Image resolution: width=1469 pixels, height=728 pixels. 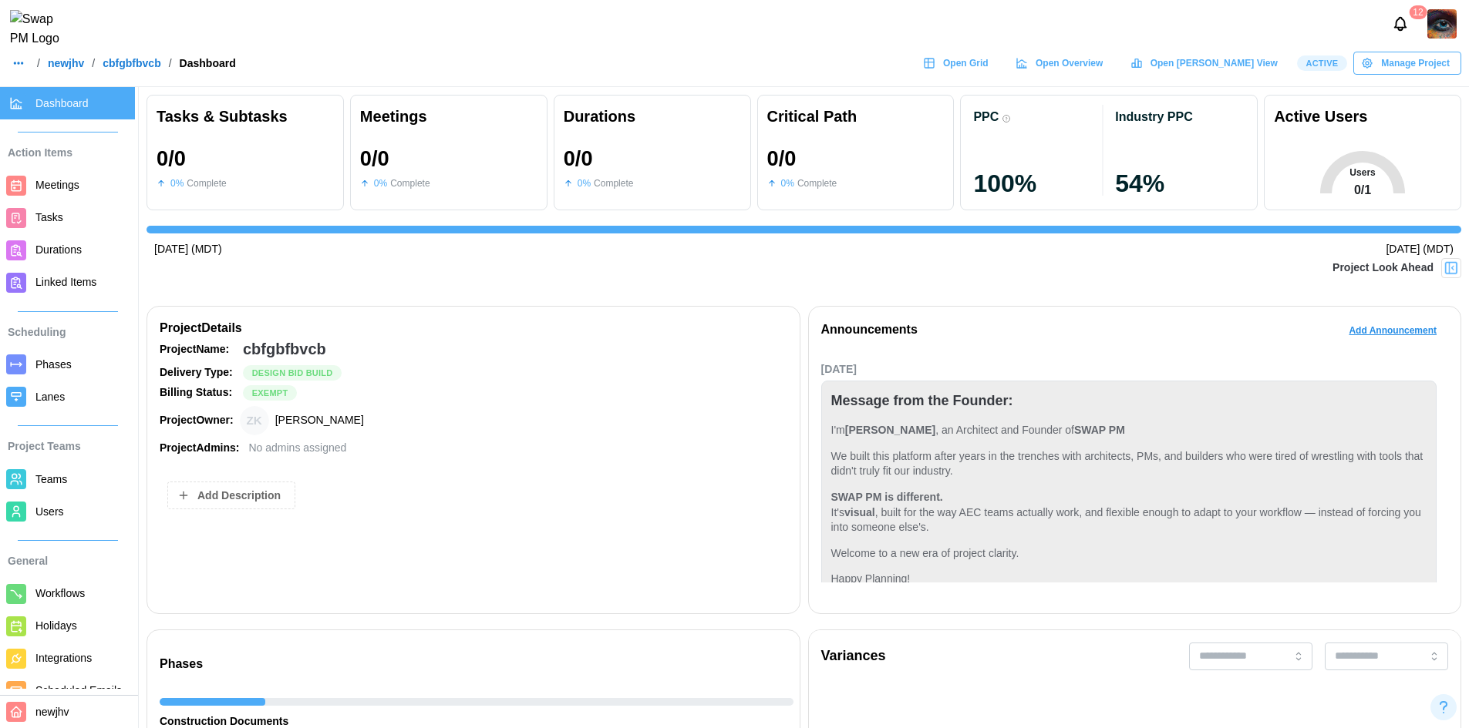 What do you see at coordinates (1382, 268) in the screenshot?
I see `div: Project Look Ahead` at bounding box center [1382, 268].